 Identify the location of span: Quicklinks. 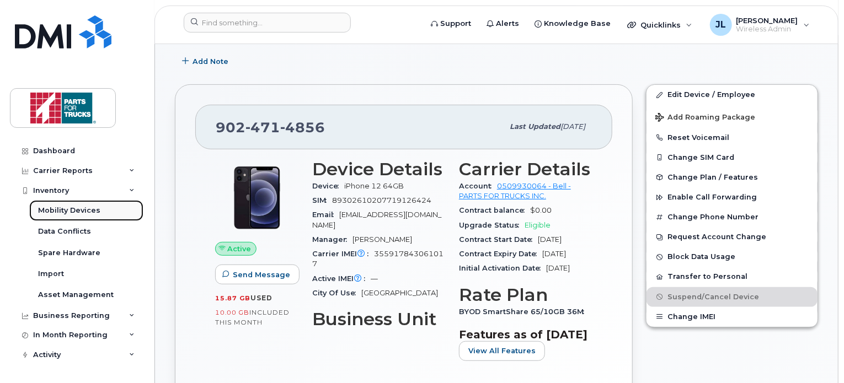
(660, 25).